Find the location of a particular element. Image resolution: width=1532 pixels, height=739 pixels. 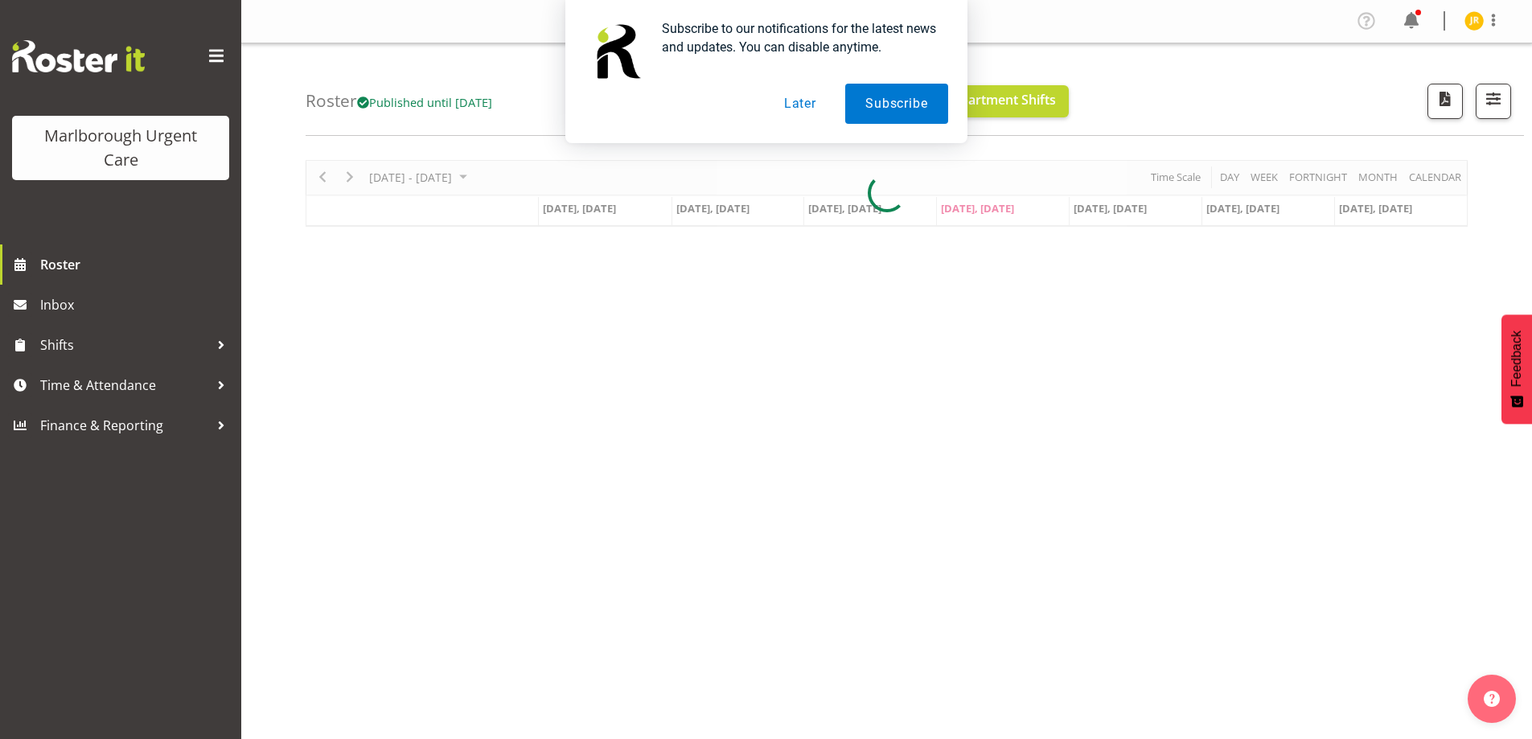

span: Shifts is located at coordinates (125, 345).